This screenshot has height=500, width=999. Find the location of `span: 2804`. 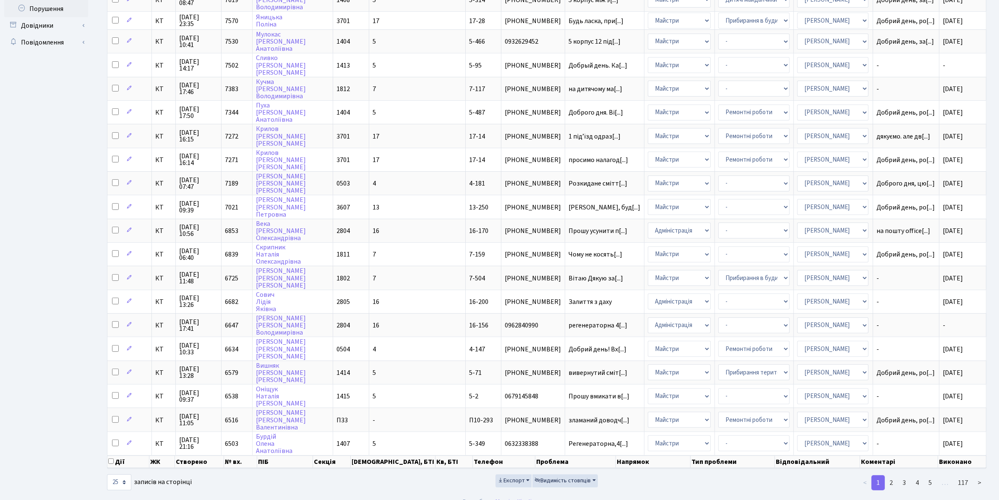

span: 2804 is located at coordinates (343, 231).